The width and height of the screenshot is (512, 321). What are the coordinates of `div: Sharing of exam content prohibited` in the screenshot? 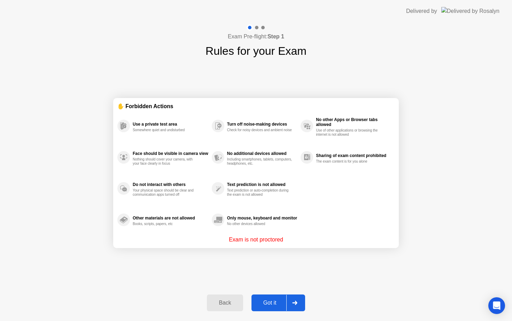 It's located at (354, 155).